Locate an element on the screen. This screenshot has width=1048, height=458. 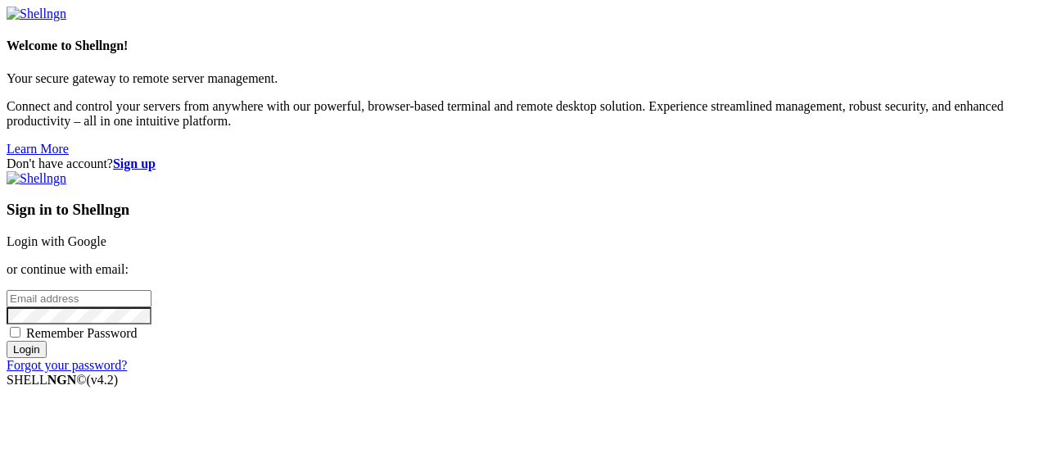
span: 4.2.0 is located at coordinates (102, 379).